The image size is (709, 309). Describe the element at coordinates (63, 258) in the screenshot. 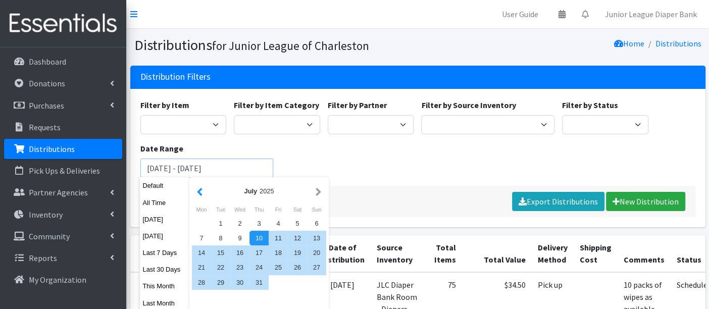

I see `a: Reports` at that location.